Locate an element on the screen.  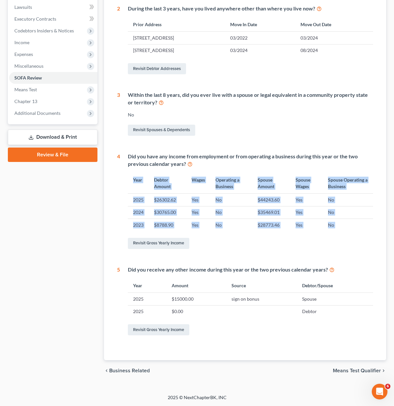
td: 2023 is located at coordinates (138, 225).